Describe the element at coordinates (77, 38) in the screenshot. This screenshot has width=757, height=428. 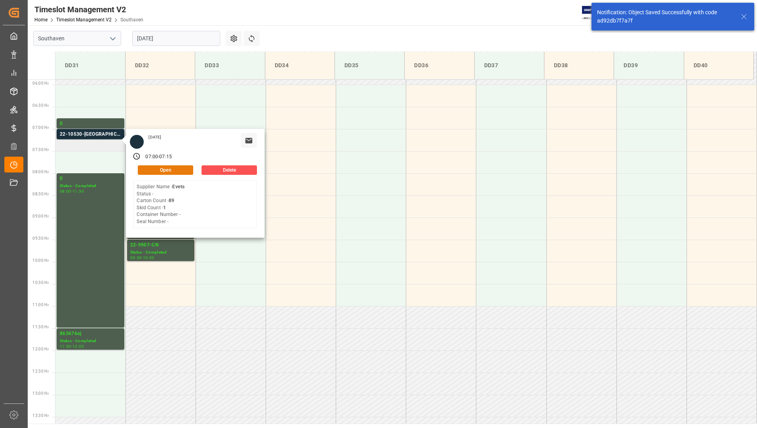
I see `input: Type to search/select` at that location.